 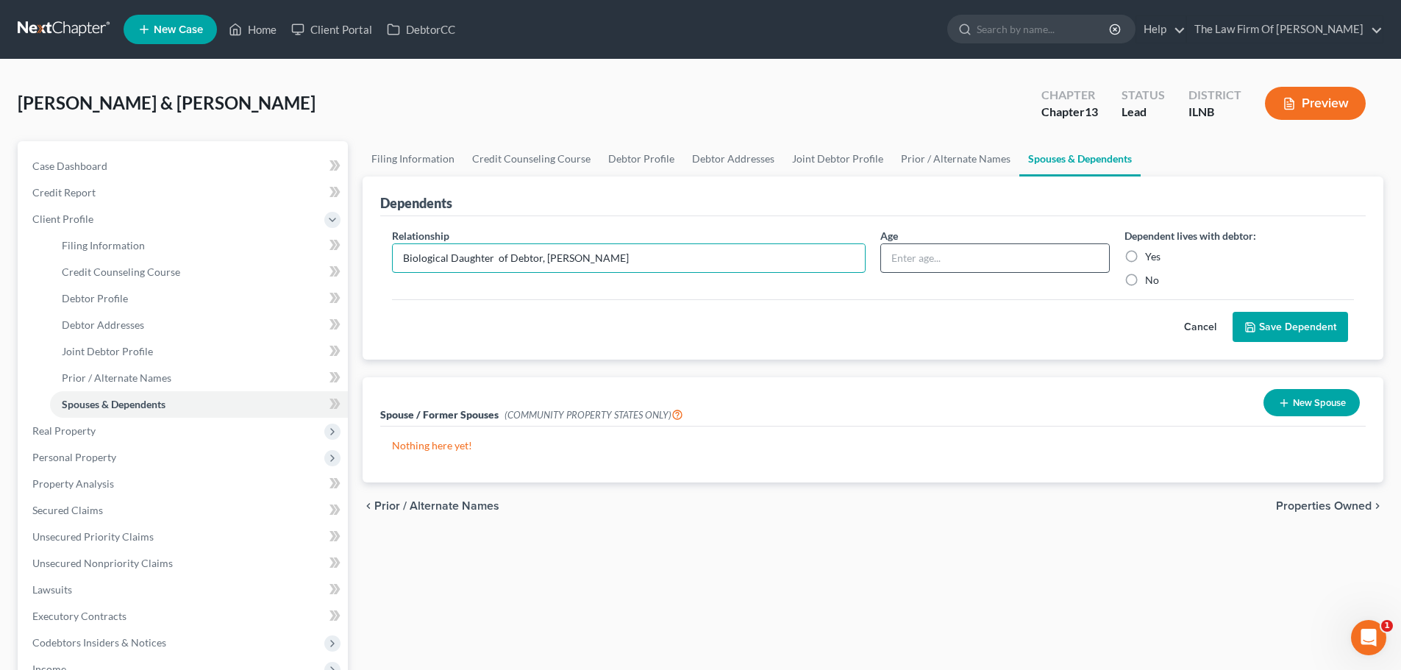 What do you see at coordinates (1387, 626) in the screenshot?
I see `span: 1` at bounding box center [1387, 626].